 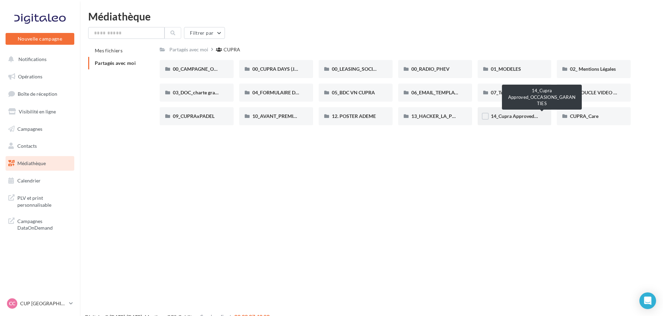 I want to click on span: 10_AVANT_PREMIÈRES_CUPRA (VENTES PRIVEES), so click(x=309, y=116).